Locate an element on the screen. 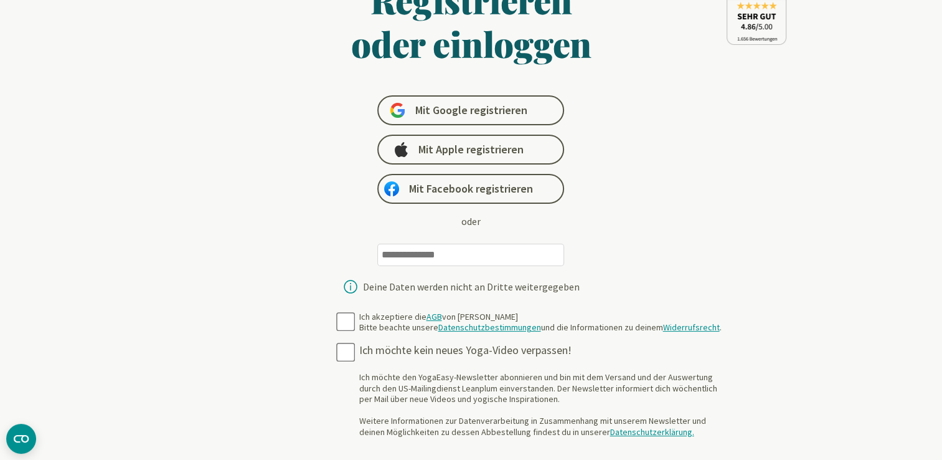 Image resolution: width=942 pixels, height=460 pixels. span: Mit Facebook registrieren is located at coordinates (471, 189).